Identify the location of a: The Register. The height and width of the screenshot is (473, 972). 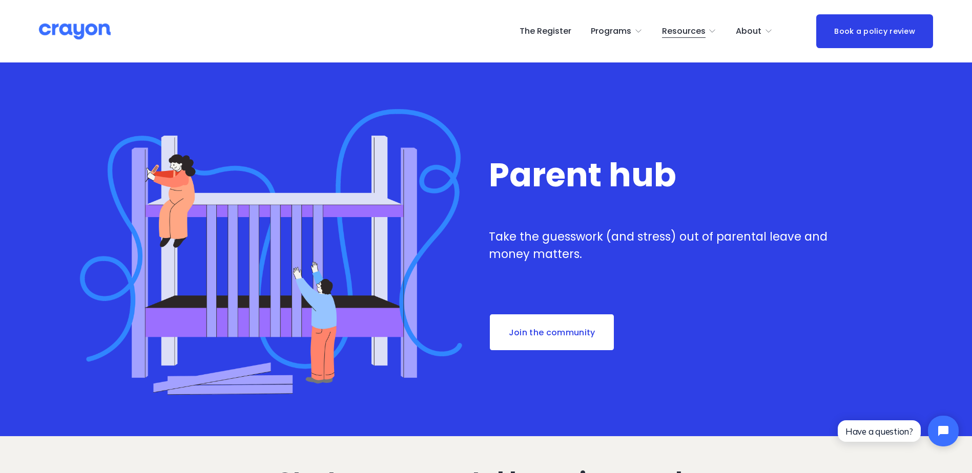
(545, 31).